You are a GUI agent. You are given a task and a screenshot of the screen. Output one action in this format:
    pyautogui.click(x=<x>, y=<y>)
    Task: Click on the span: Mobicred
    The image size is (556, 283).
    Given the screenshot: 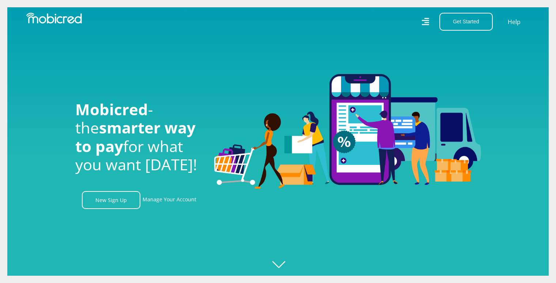 What is the action you would take?
    pyautogui.click(x=111, y=109)
    